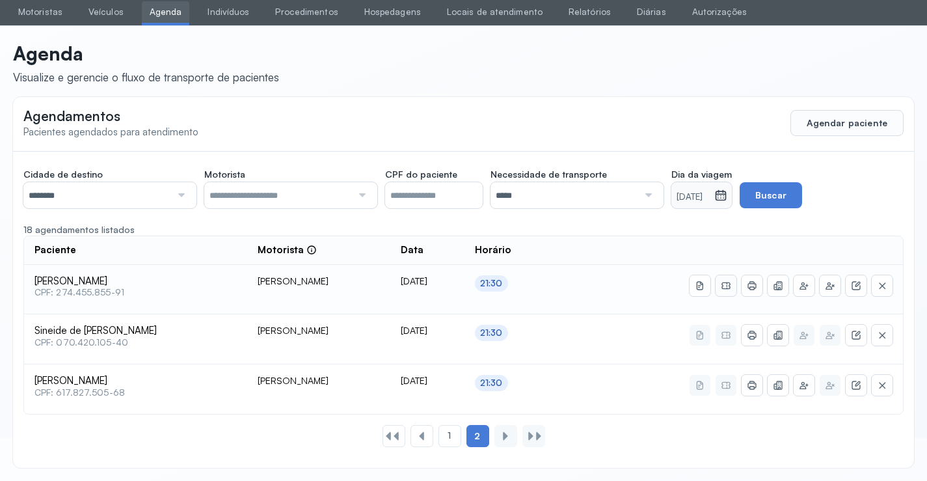 Image resolution: width=927 pixels, height=481 pixels. I want to click on span: Pacientes agendados para atendimento, so click(111, 131).